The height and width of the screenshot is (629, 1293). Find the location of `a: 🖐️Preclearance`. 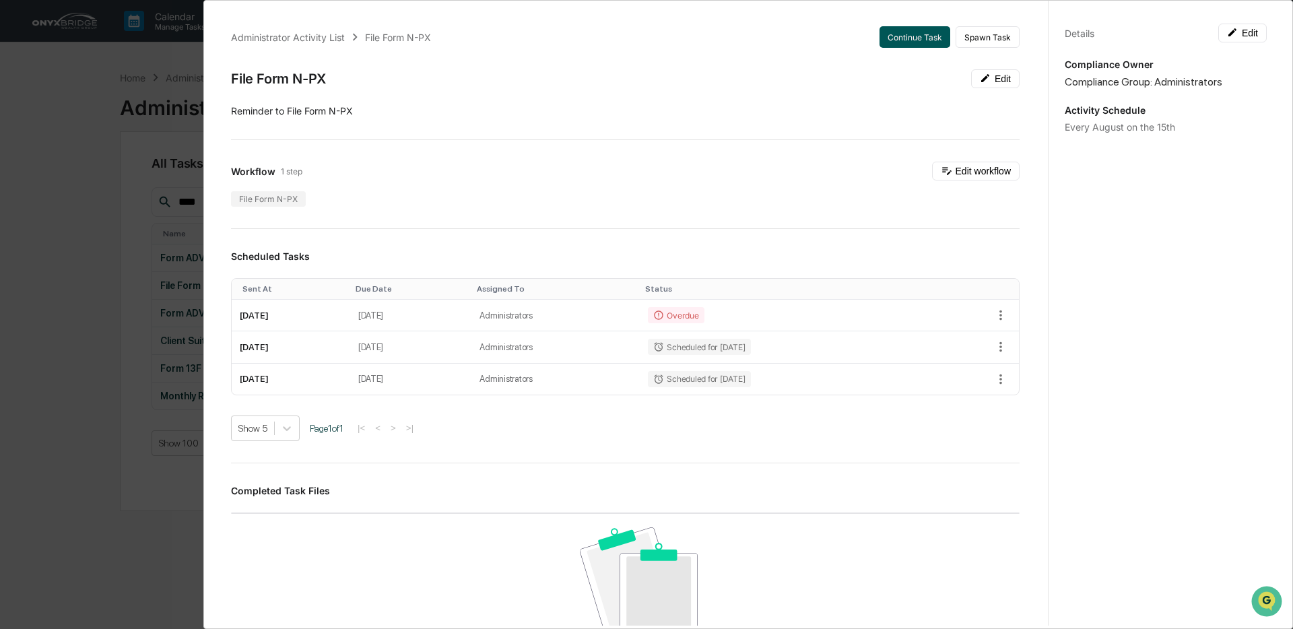

a: 🖐️Preclearance is located at coordinates (50, 176).